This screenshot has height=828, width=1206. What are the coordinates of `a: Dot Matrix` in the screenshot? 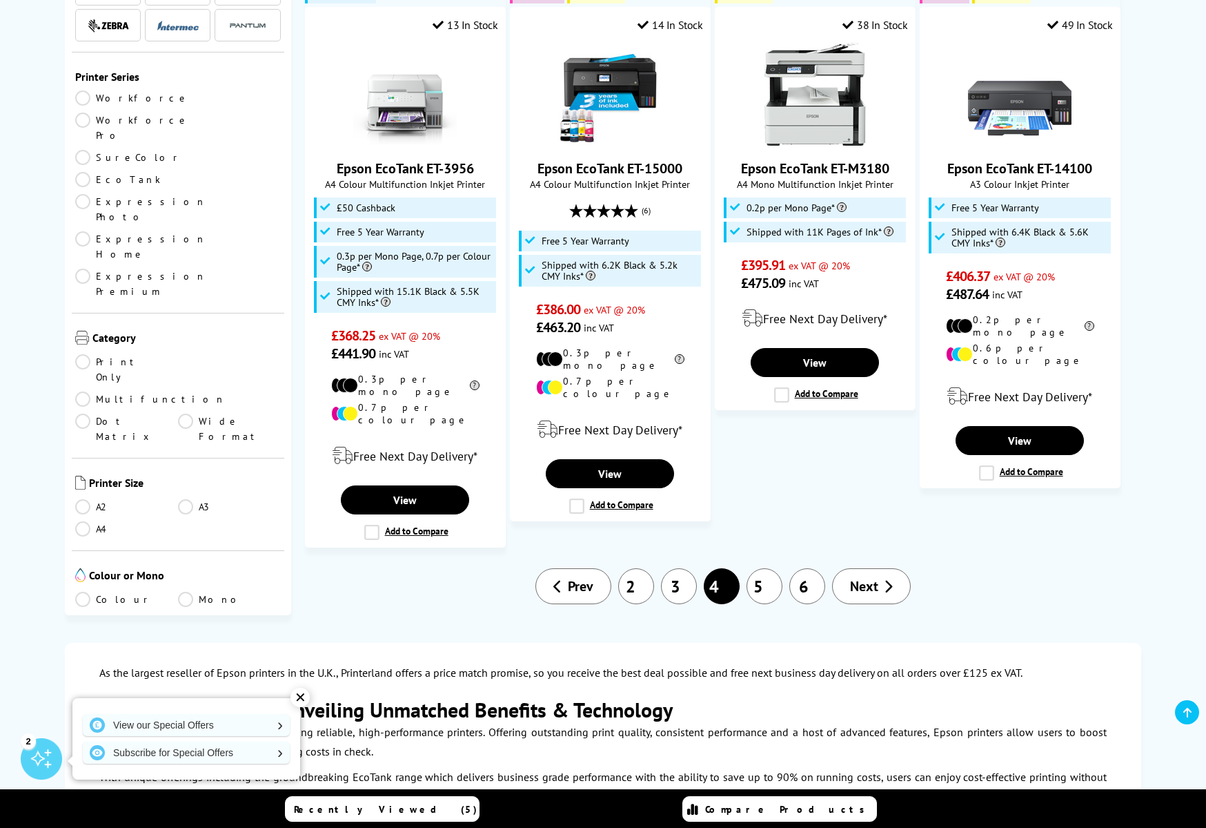 It's located at (126, 429).